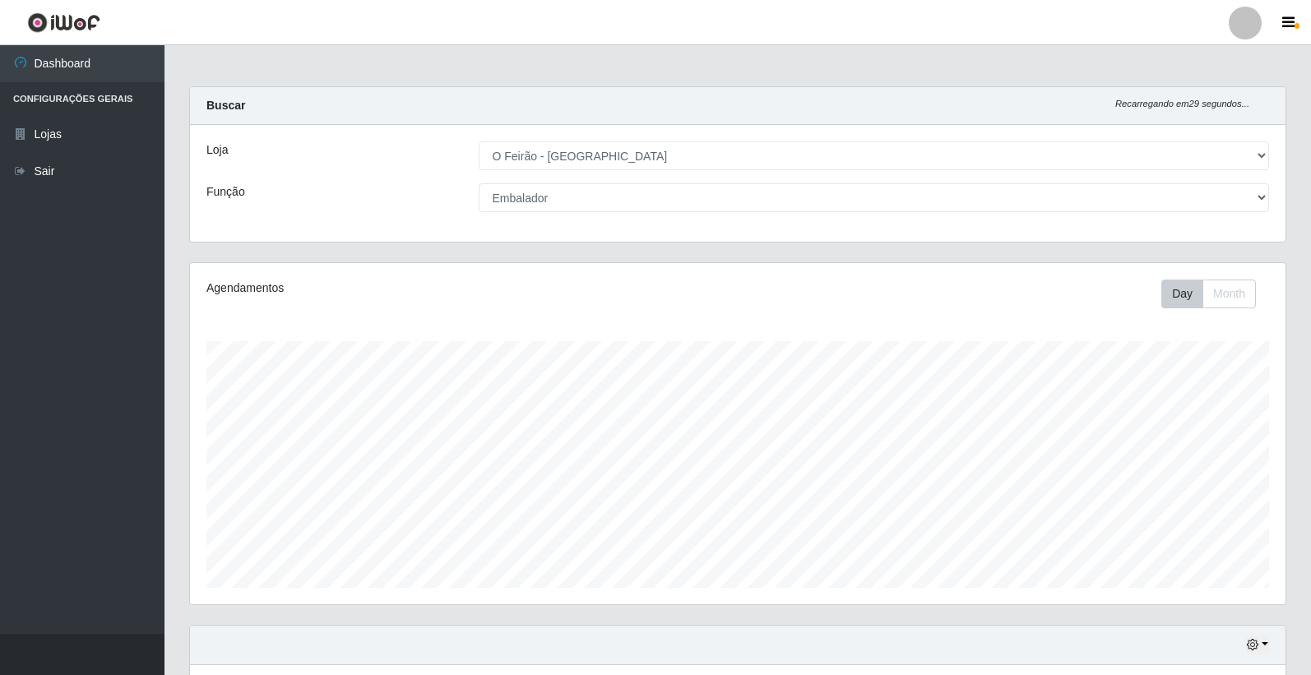  Describe the element at coordinates (1182, 294) in the screenshot. I see `button: Day` at that location.